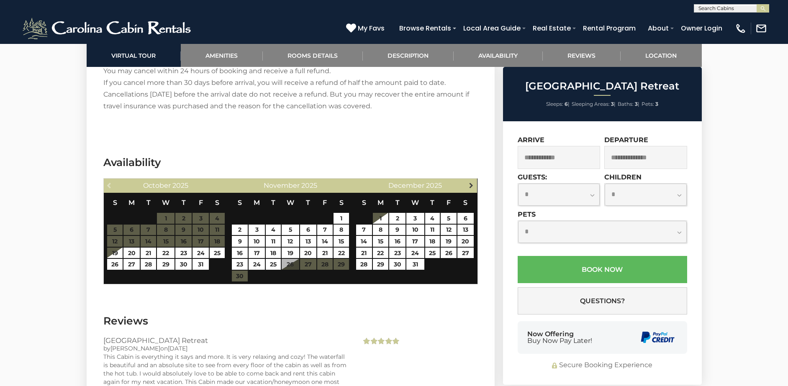 The image size is (788, 386). What do you see at coordinates (626, 140) in the screenshot?
I see `label: Departure` at bounding box center [626, 140].